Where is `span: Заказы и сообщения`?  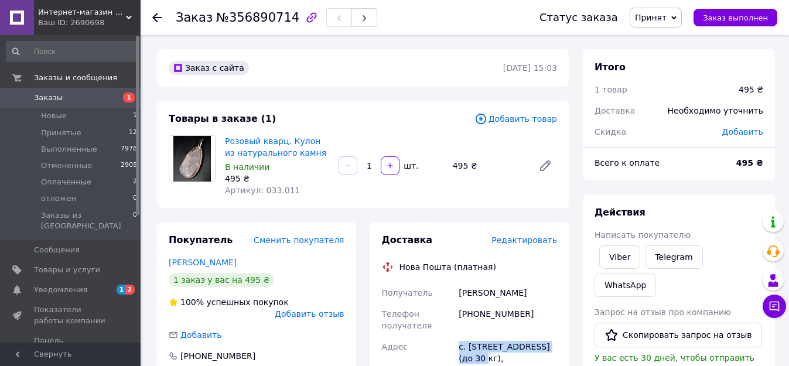
span: Заказы и сообщения is located at coordinates (76, 78).